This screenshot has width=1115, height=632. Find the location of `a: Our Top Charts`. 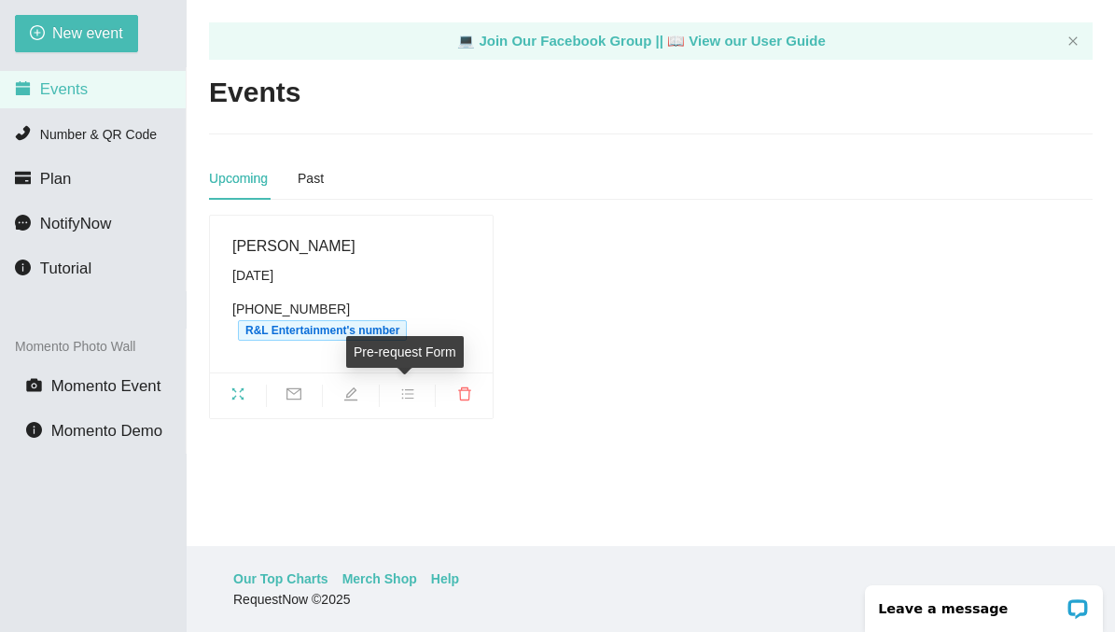

a: Our Top Charts is located at coordinates (281, 579).